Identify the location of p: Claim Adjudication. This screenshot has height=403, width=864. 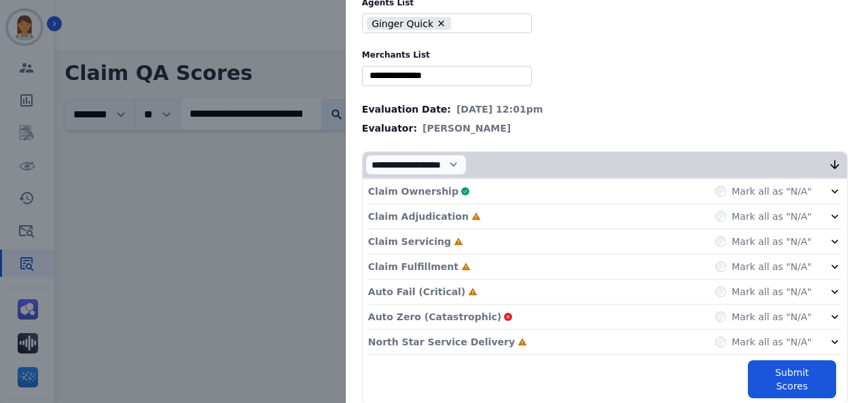
(418, 217).